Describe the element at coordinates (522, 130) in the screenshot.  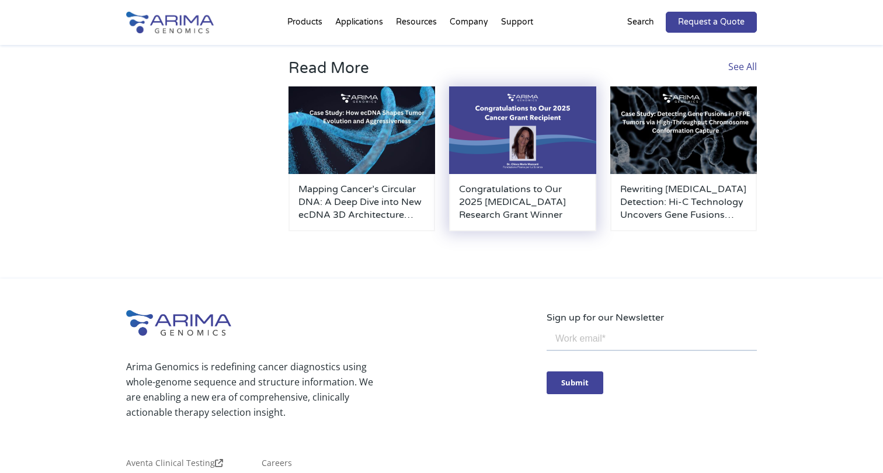
I see `img: genome-assembly-grant-2025-500x300.png` at that location.